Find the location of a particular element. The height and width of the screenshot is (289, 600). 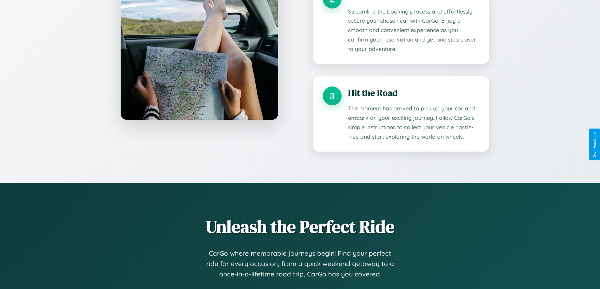

p: CarGo where memorable journeys begin! Find your perfect ride for every occasion, from a quick wee... is located at coordinates (300, 264).